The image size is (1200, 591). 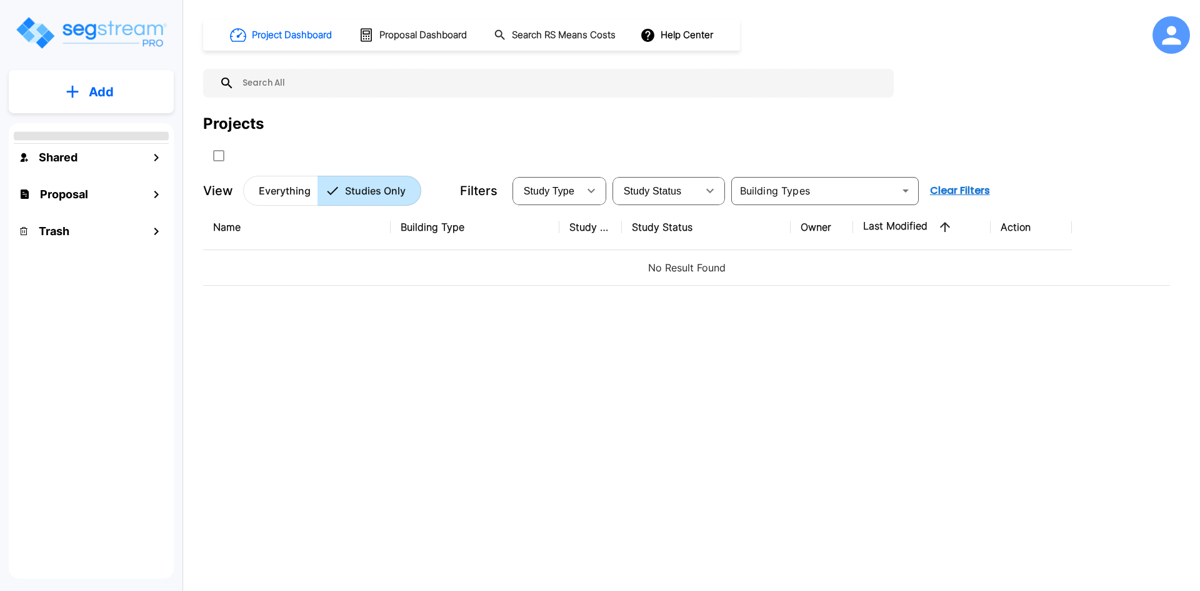 What do you see at coordinates (91, 32) in the screenshot?
I see `img: Logo` at bounding box center [91, 32].